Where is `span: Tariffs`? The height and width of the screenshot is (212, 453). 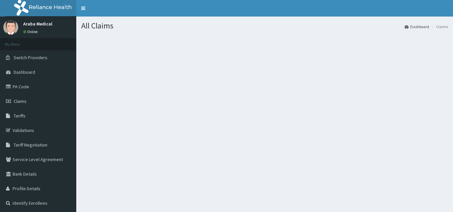
span: Tariffs is located at coordinates (20, 116).